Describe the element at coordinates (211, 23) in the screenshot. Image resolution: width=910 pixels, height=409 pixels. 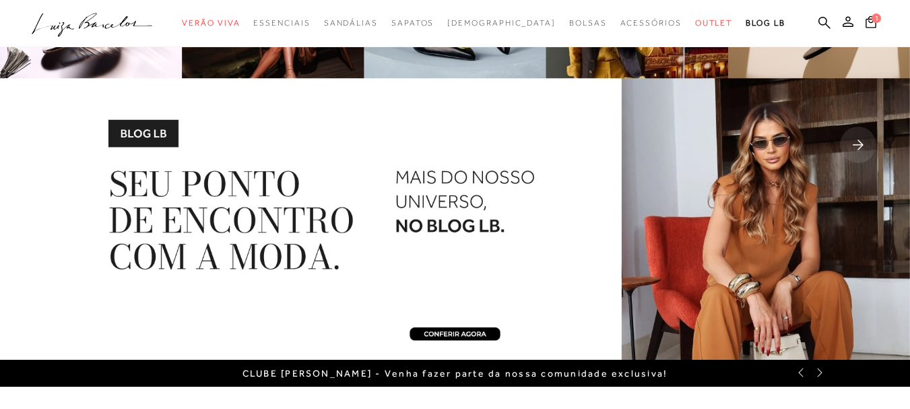
I see `span: Verão Viva` at that location.